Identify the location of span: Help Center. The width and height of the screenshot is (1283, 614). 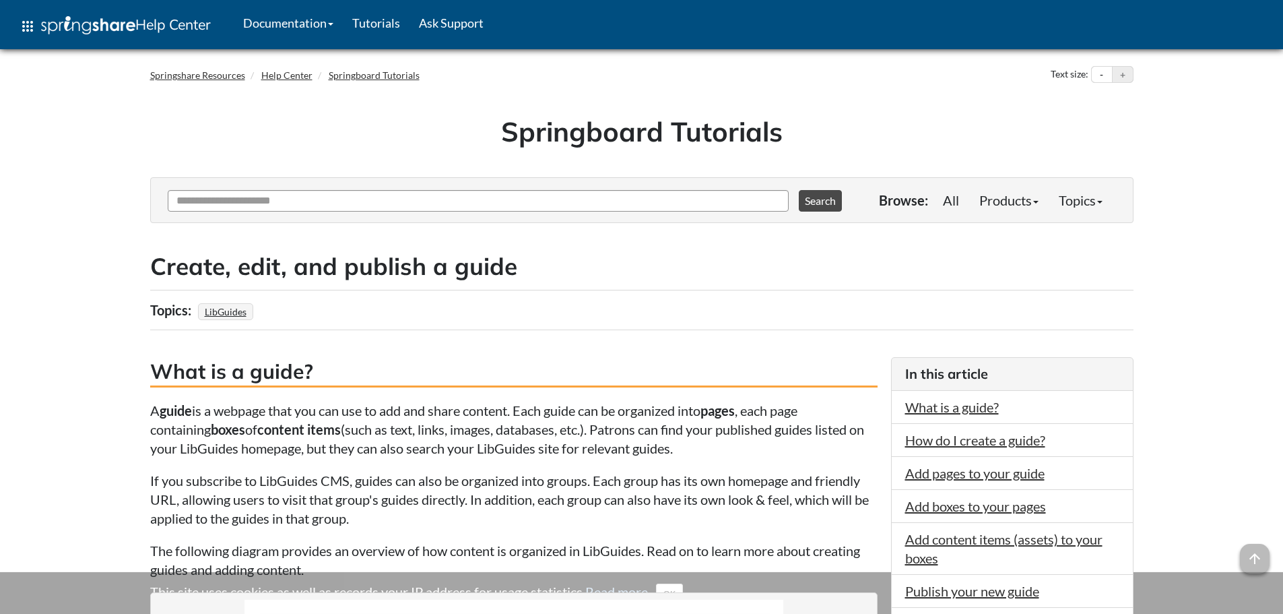
(173, 24).